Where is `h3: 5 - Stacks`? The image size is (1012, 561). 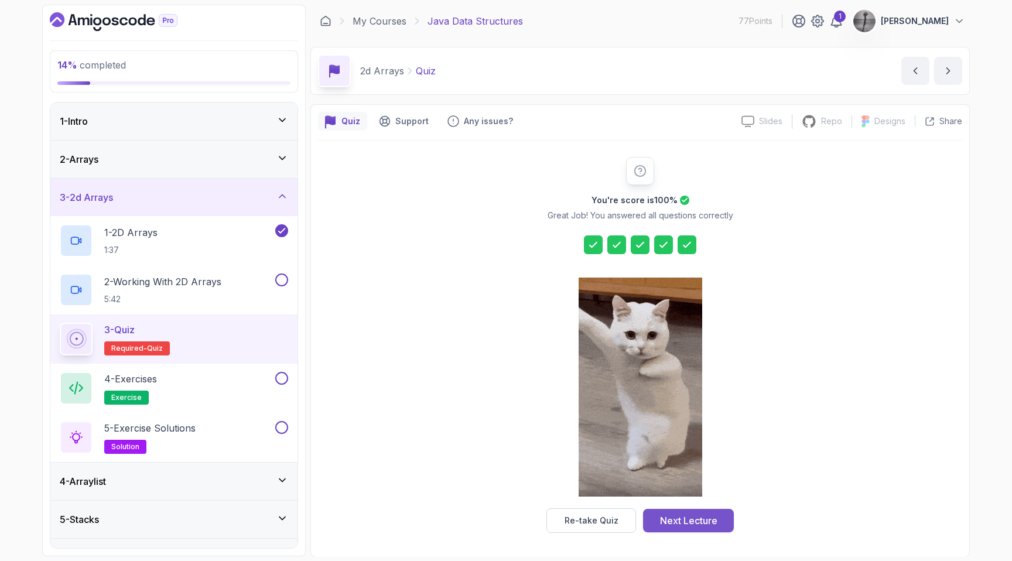 h3: 5 - Stacks is located at coordinates (79, 519).